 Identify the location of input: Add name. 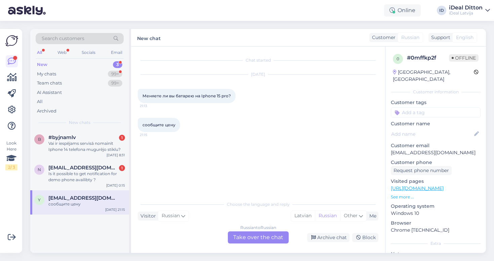
(432, 134).